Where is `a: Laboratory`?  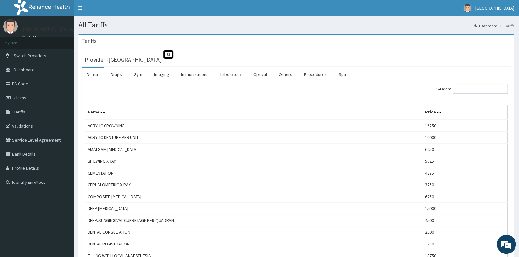
a: Laboratory is located at coordinates (231, 75).